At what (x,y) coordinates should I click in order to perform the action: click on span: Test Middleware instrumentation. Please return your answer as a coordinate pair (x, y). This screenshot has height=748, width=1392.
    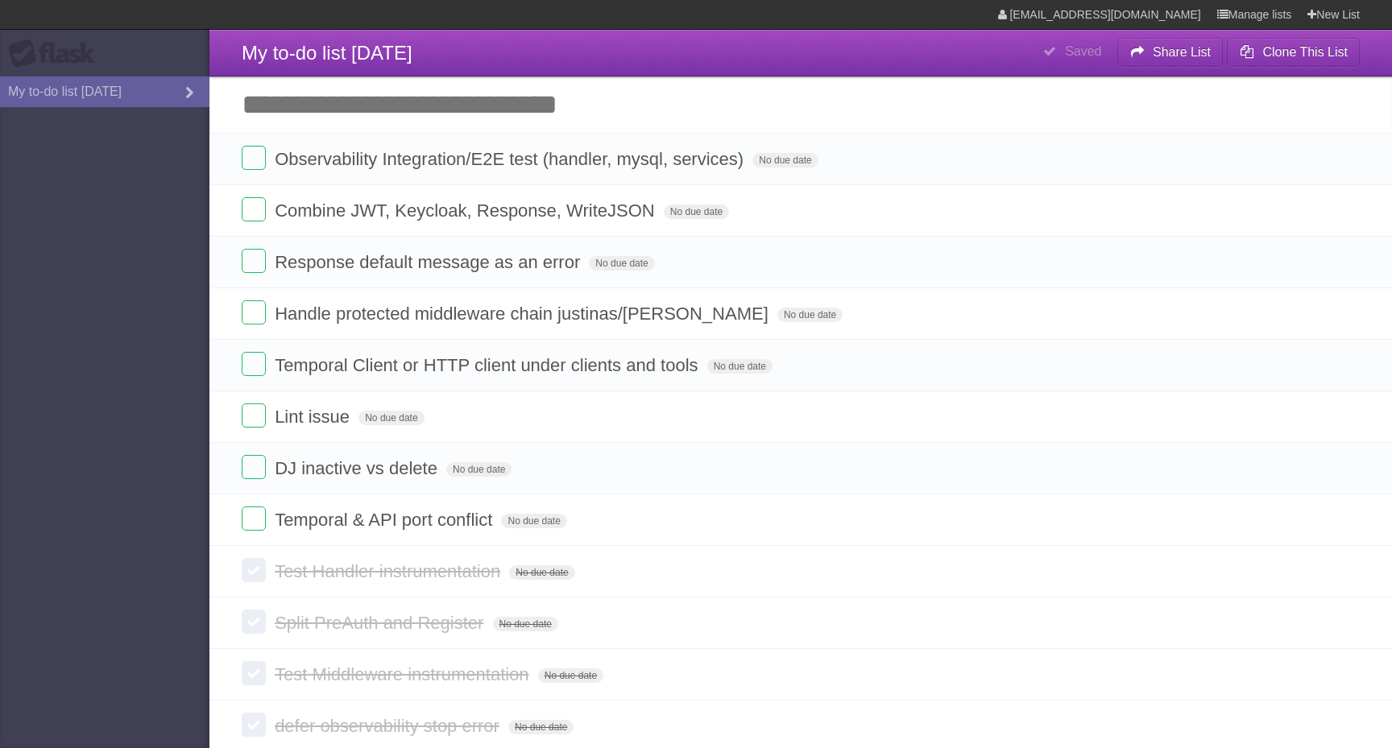
    Looking at the image, I should click on (404, 674).